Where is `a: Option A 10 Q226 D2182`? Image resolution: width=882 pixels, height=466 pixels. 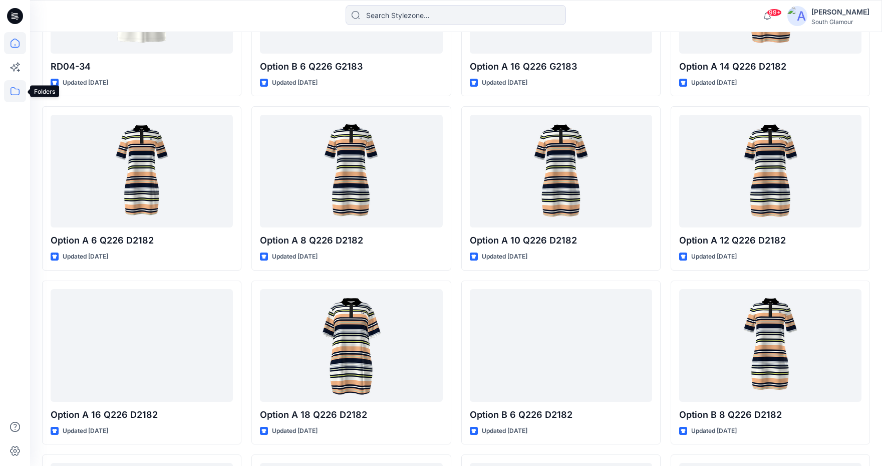
a: Option A 10 Q226 D2182 is located at coordinates (561, 171).